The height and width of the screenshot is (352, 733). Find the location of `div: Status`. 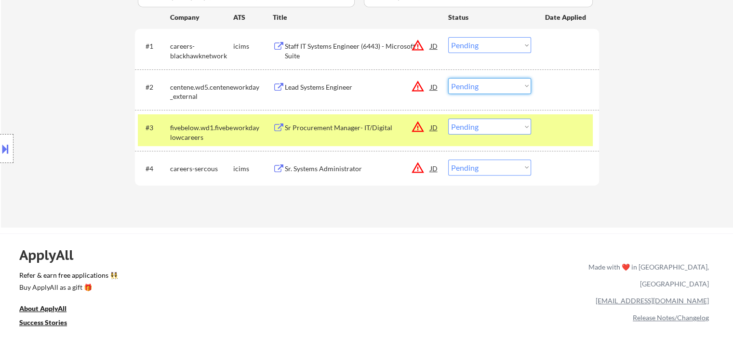

div: Status is located at coordinates (490, 17).